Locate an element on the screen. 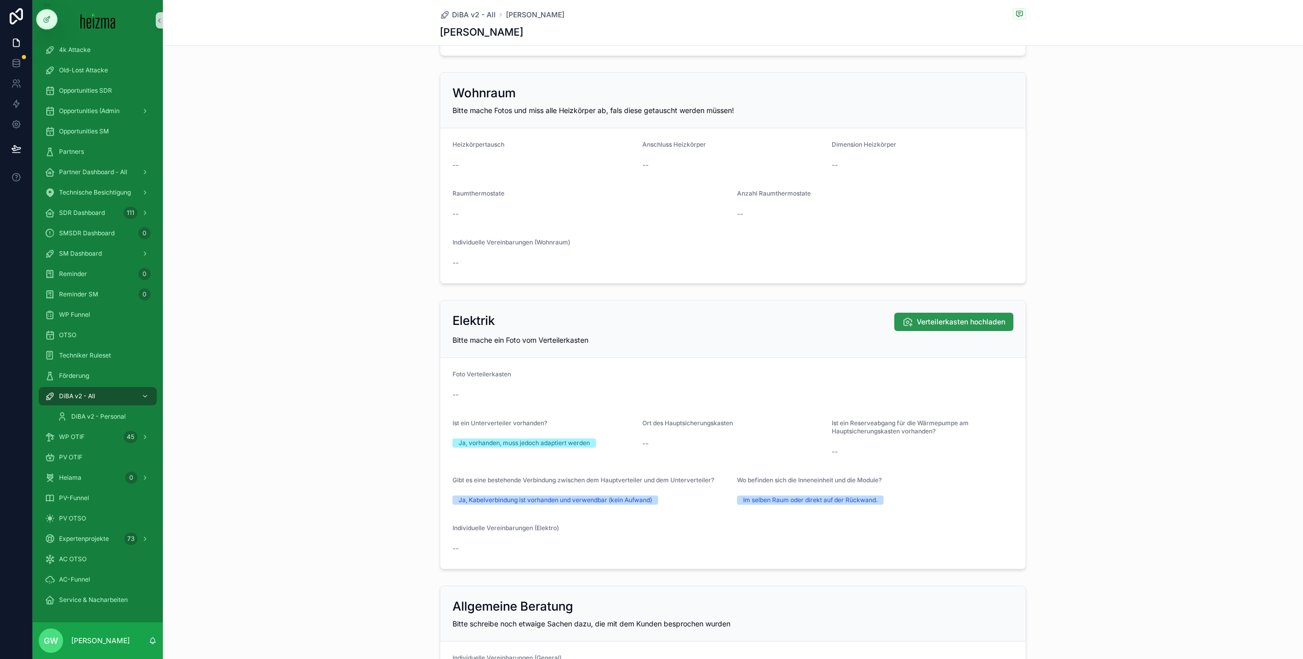  a: Expertenprojekte73 is located at coordinates (98, 538).